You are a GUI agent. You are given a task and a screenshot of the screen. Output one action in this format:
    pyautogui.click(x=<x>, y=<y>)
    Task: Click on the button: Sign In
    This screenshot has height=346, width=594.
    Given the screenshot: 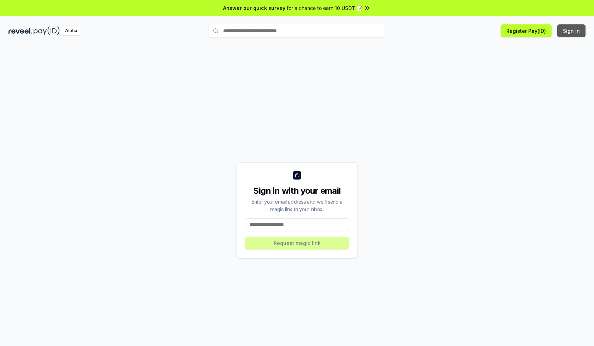 What is the action you would take?
    pyautogui.click(x=572, y=31)
    